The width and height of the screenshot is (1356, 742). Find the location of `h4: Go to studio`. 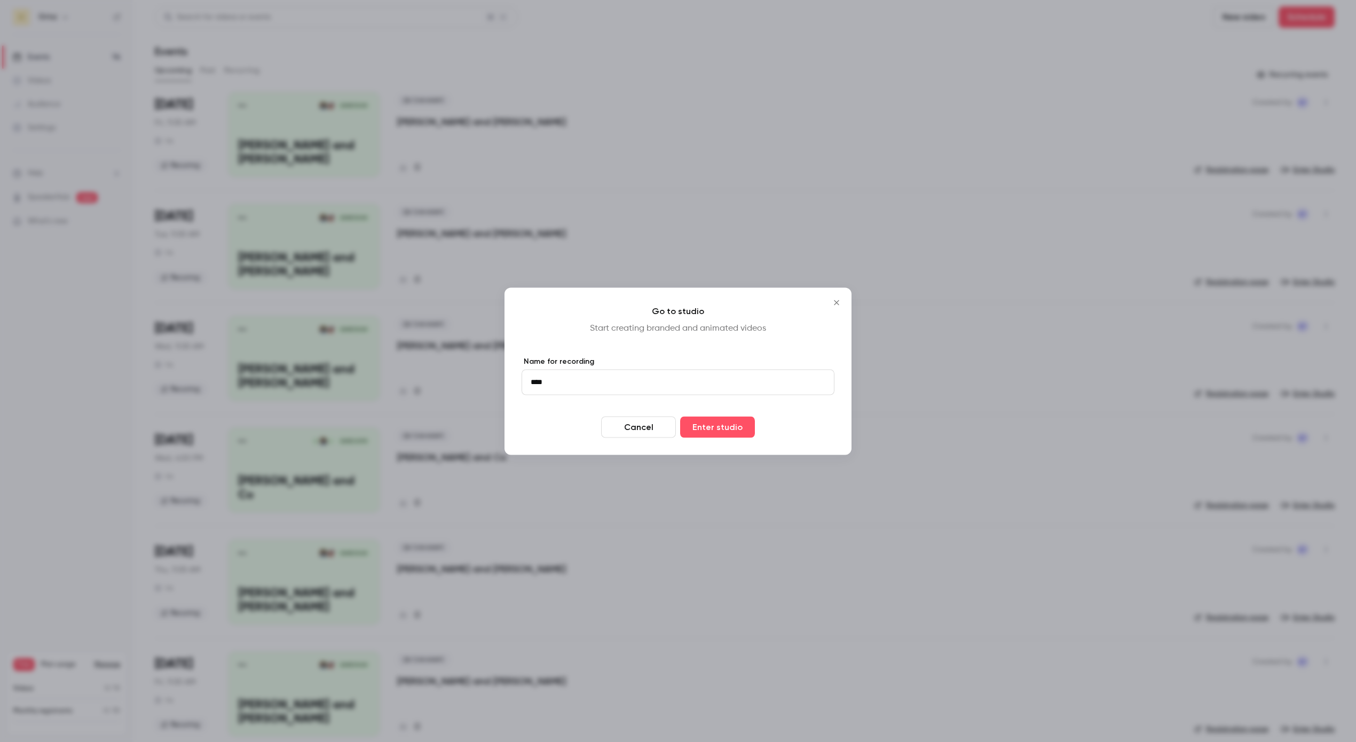

h4: Go to studio is located at coordinates (678, 311).